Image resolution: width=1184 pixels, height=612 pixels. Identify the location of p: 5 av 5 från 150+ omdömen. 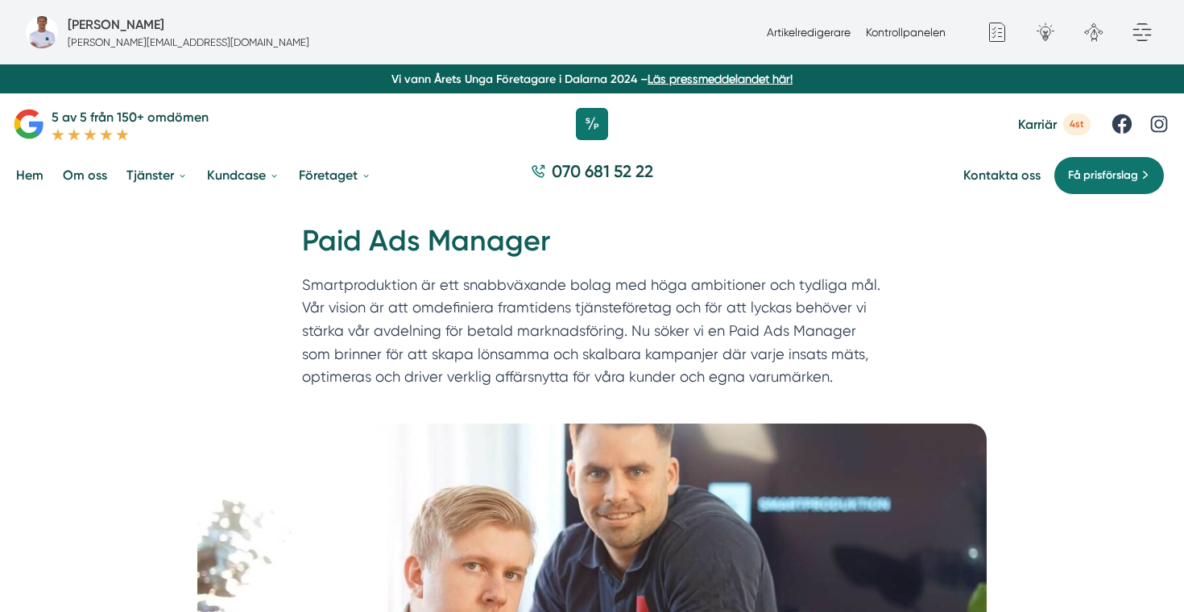
(130, 117).